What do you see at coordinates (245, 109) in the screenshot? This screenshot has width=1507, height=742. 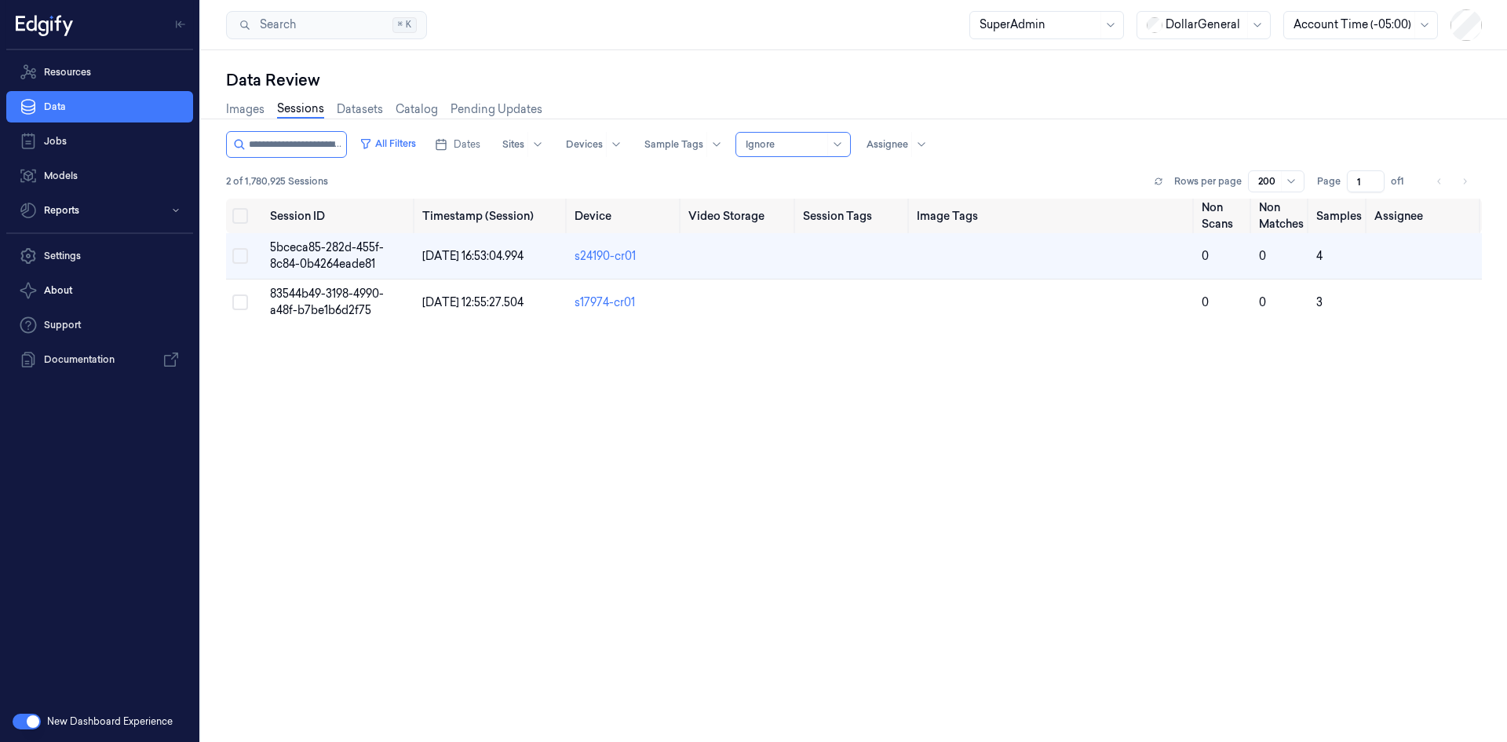 I see `a: Images` at bounding box center [245, 109].